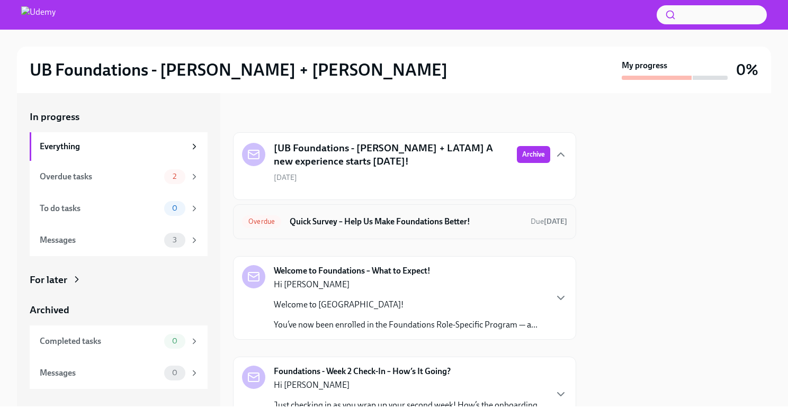  Describe the element at coordinates (645, 66) in the screenshot. I see `strong: My progress` at that location.